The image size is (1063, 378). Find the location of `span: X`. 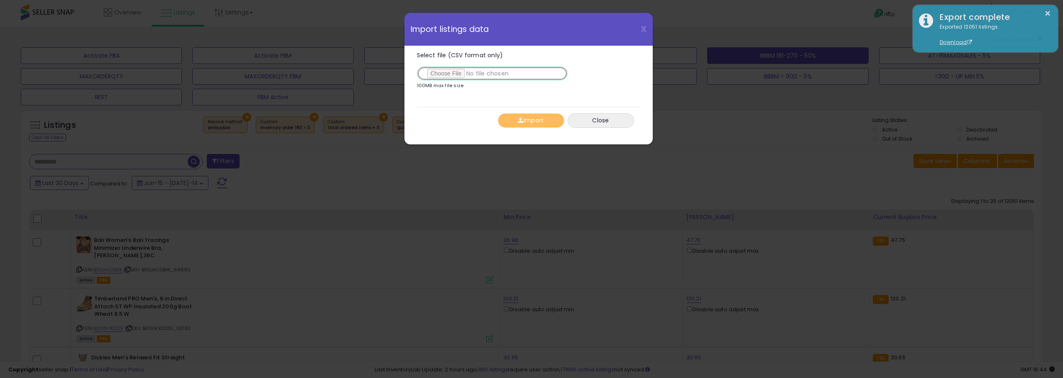

span: X is located at coordinates (644, 29).